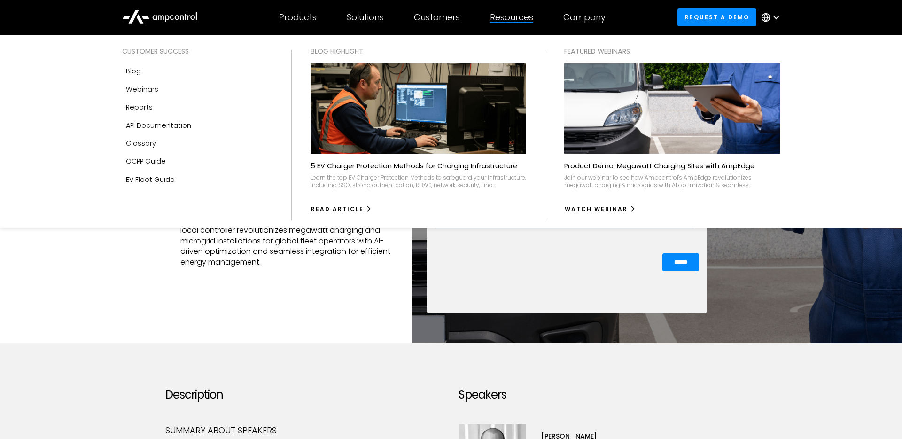  Describe the element at coordinates (197, 125) in the screenshot. I see `a: API Documentation` at that location.